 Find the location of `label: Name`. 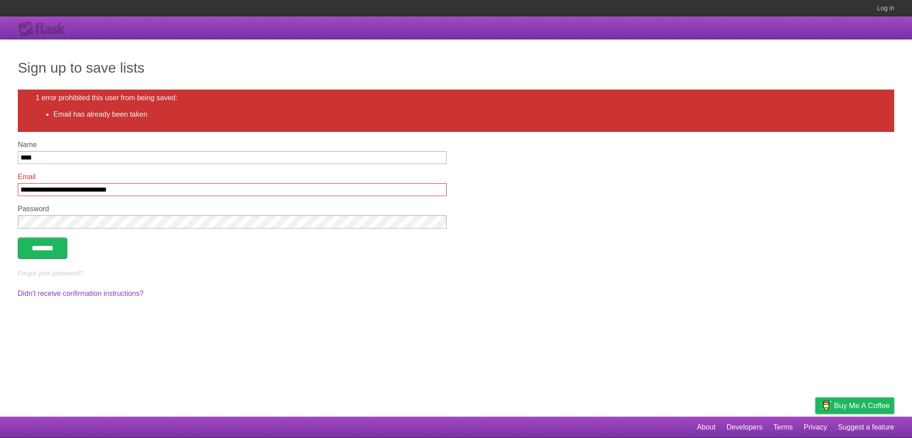

label: Name is located at coordinates (232, 145).